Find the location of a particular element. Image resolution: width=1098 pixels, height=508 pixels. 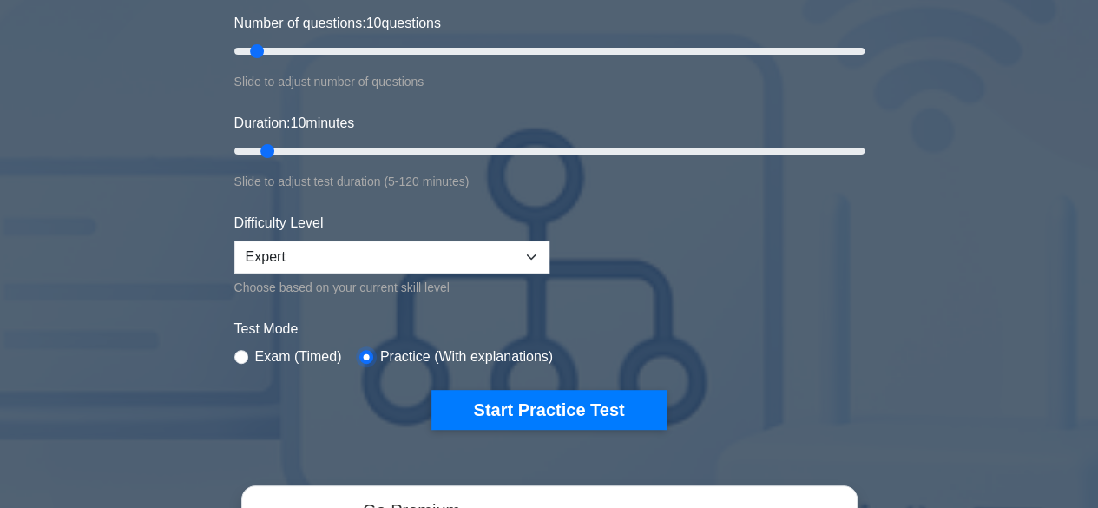

button: Start Practice Test is located at coordinates (549, 410).